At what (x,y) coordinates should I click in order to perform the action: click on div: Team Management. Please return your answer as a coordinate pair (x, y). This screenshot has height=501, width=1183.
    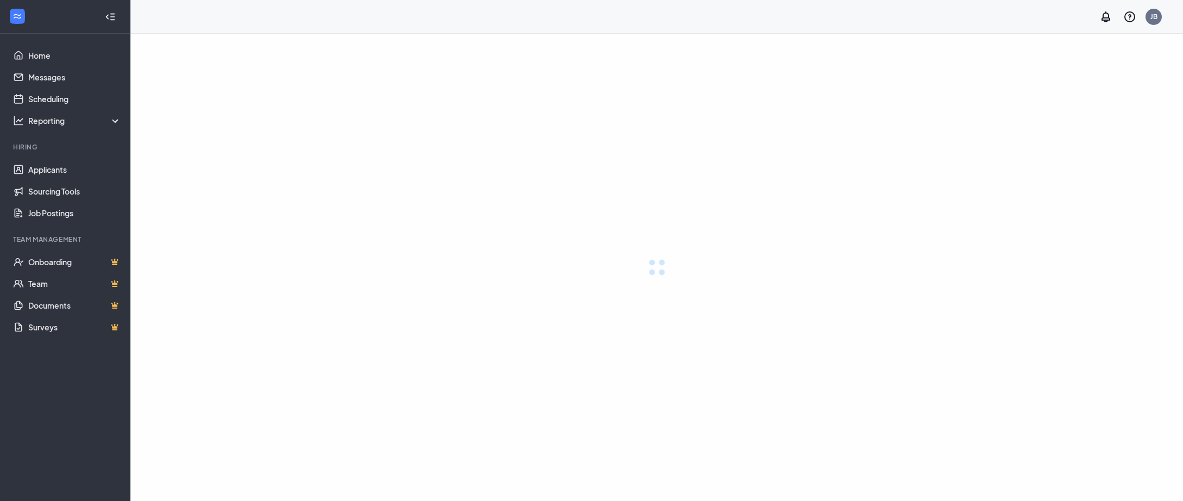
    Looking at the image, I should click on (66, 239).